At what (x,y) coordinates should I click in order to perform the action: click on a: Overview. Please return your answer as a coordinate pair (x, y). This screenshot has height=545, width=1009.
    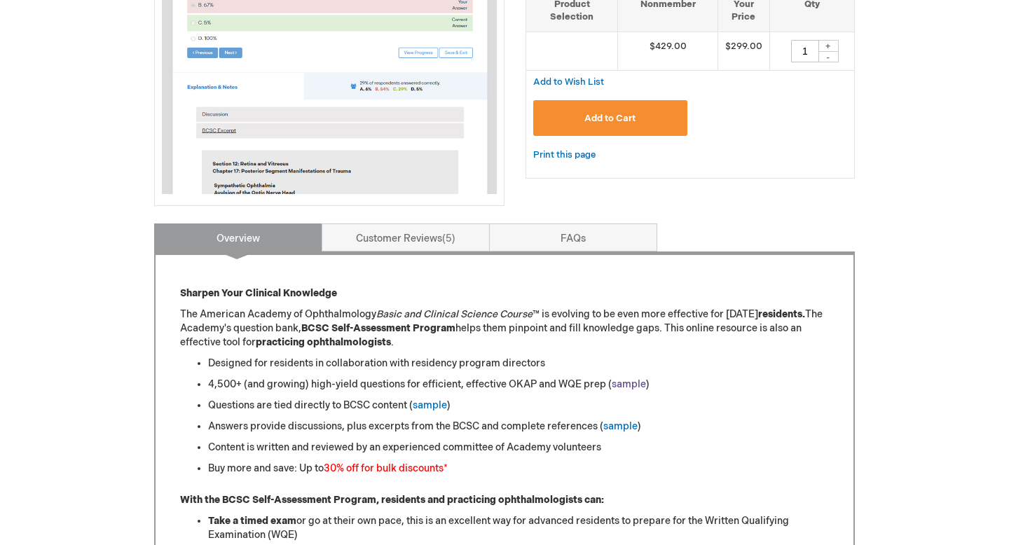
    Looking at the image, I should click on (238, 238).